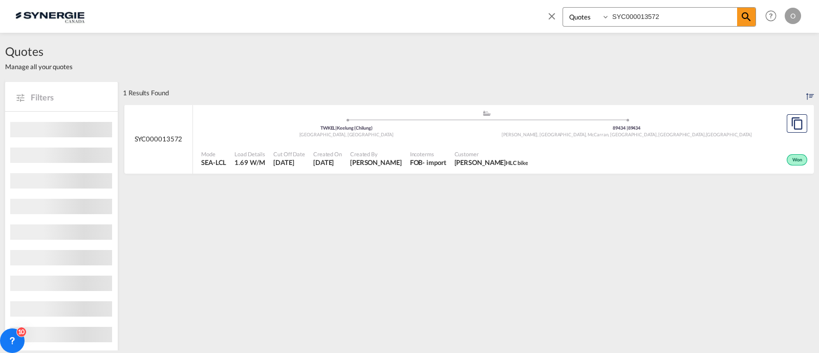 Image resolution: width=819 pixels, height=353 pixels. What do you see at coordinates (793, 16) in the screenshot?
I see `div: O` at bounding box center [793, 16].